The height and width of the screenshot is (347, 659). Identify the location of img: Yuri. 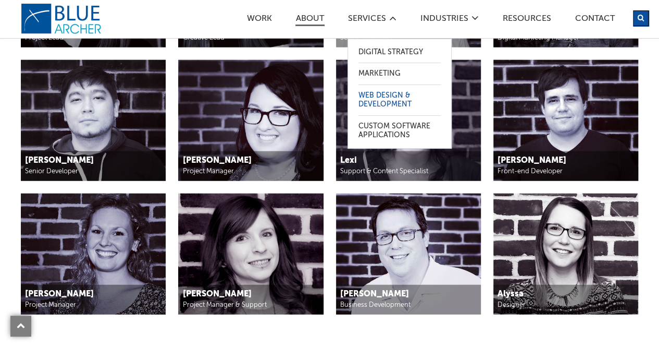
(93, 120).